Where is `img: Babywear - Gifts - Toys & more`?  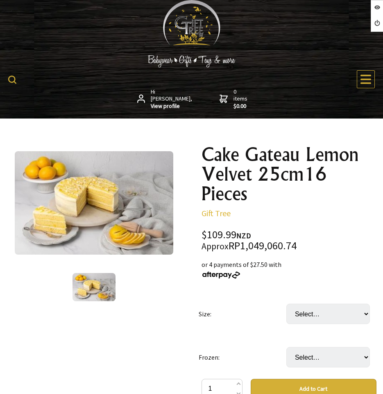
img: Babywear - Gifts - Toys & more is located at coordinates (192, 61).